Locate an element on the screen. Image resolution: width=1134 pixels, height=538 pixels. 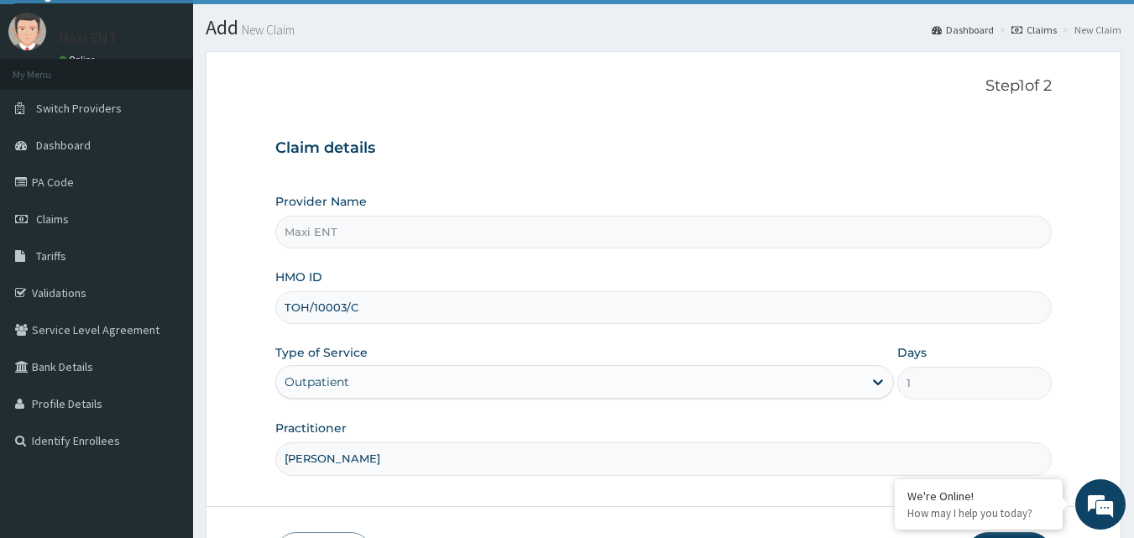
label: Days is located at coordinates (911, 352).